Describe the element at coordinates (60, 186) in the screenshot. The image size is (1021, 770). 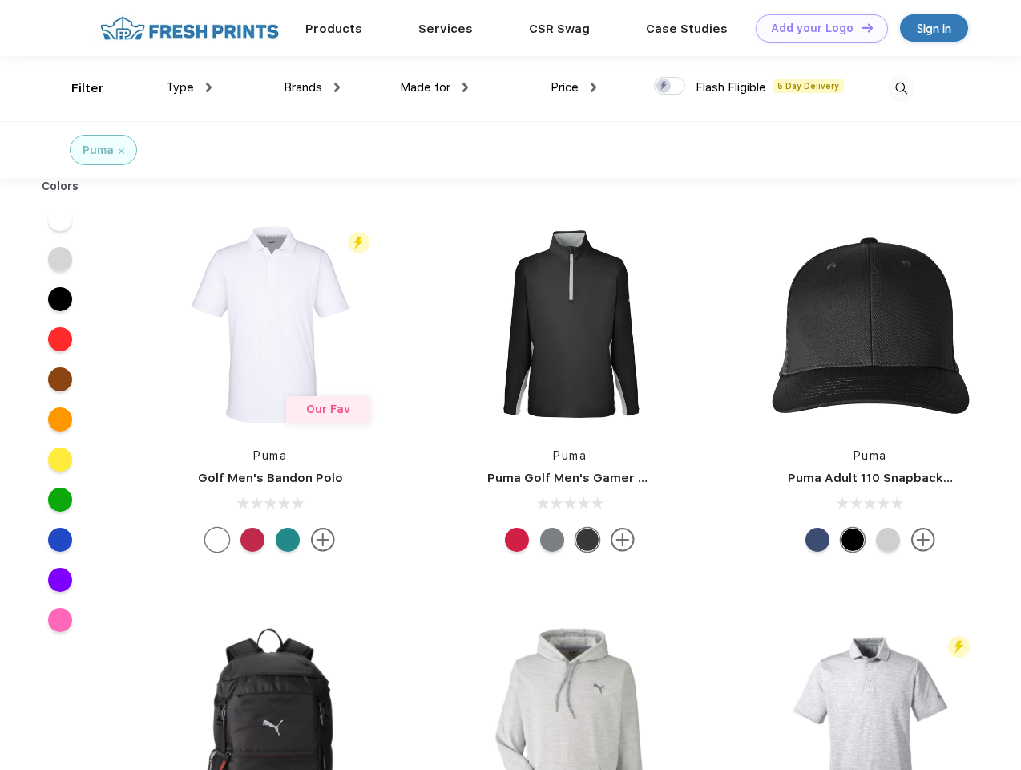
I see `div: Colors` at that location.